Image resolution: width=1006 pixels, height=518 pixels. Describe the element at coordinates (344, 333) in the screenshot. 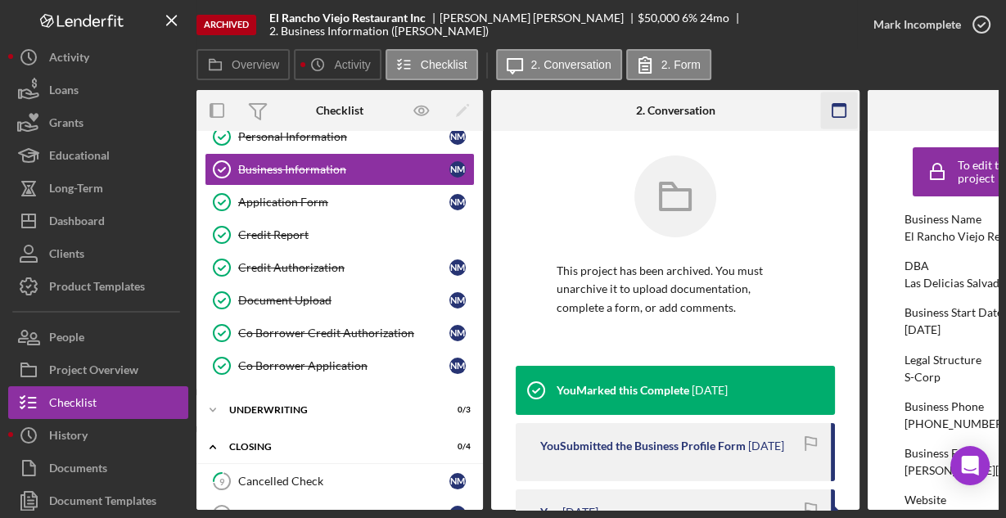

I see `div: Co Borrower Credit Authorization` at that location.